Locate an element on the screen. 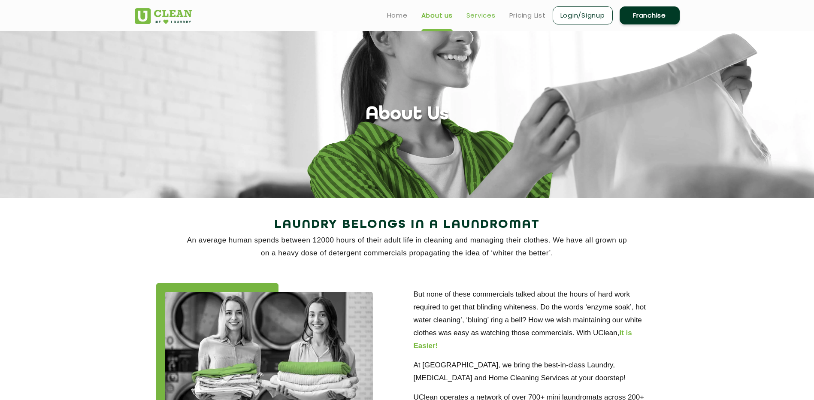 The width and height of the screenshot is (814, 400). img: UClean Laundry and Dry Cleaning is located at coordinates (163, 16).